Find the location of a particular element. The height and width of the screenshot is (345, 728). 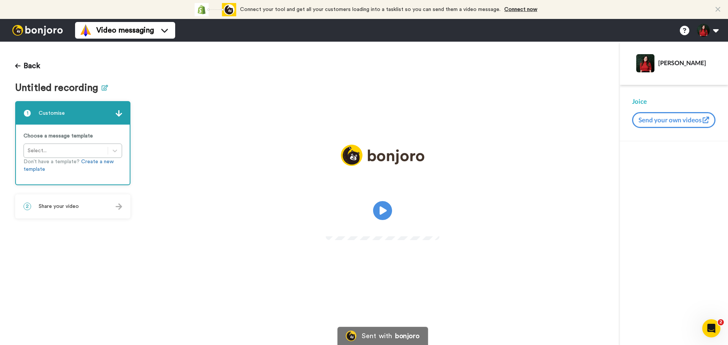

img: Bonjoro Logo is located at coordinates (351, 336).